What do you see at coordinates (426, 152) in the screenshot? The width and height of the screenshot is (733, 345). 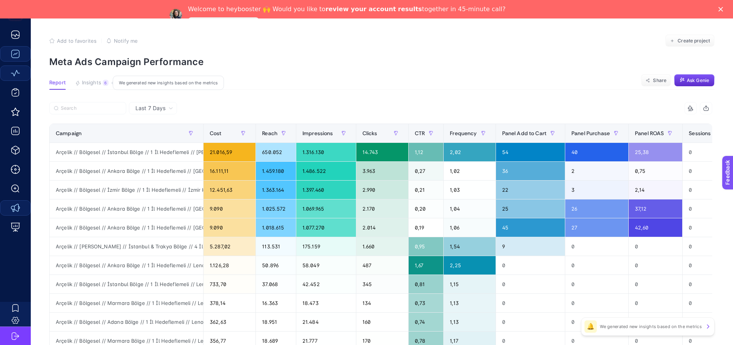 I see `div: 1,12` at bounding box center [426, 152].